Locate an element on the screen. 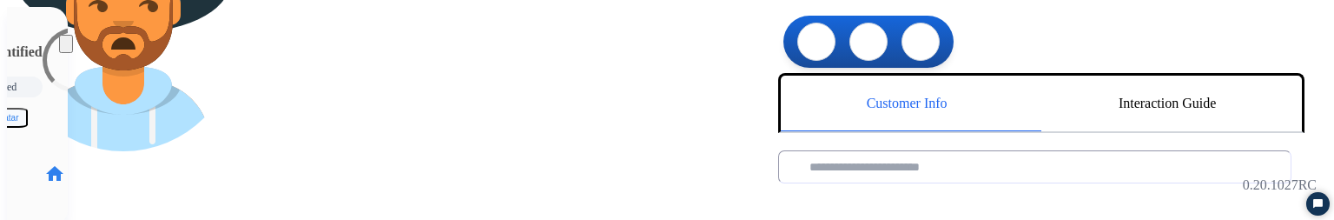 This screenshot has height=220, width=1334. div: Customer Info is located at coordinates (907, 103).